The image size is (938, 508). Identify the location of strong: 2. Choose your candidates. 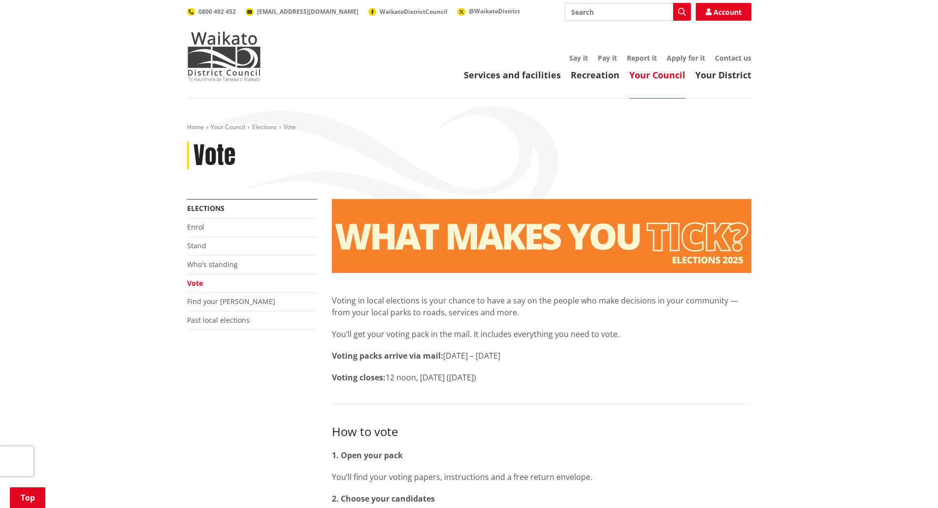
(383, 498).